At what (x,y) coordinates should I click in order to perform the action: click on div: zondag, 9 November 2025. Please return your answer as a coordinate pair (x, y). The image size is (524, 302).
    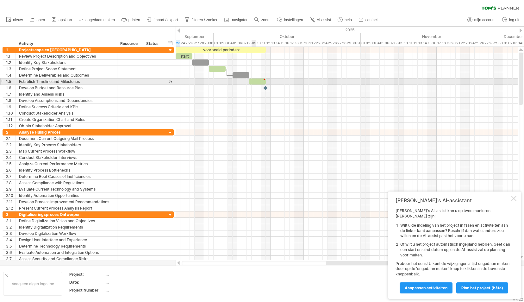
    Looking at the image, I should click on (401, 43).